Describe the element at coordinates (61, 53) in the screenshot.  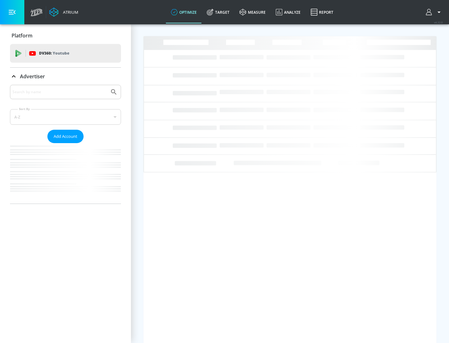
I see `p: Youtube` at that location.